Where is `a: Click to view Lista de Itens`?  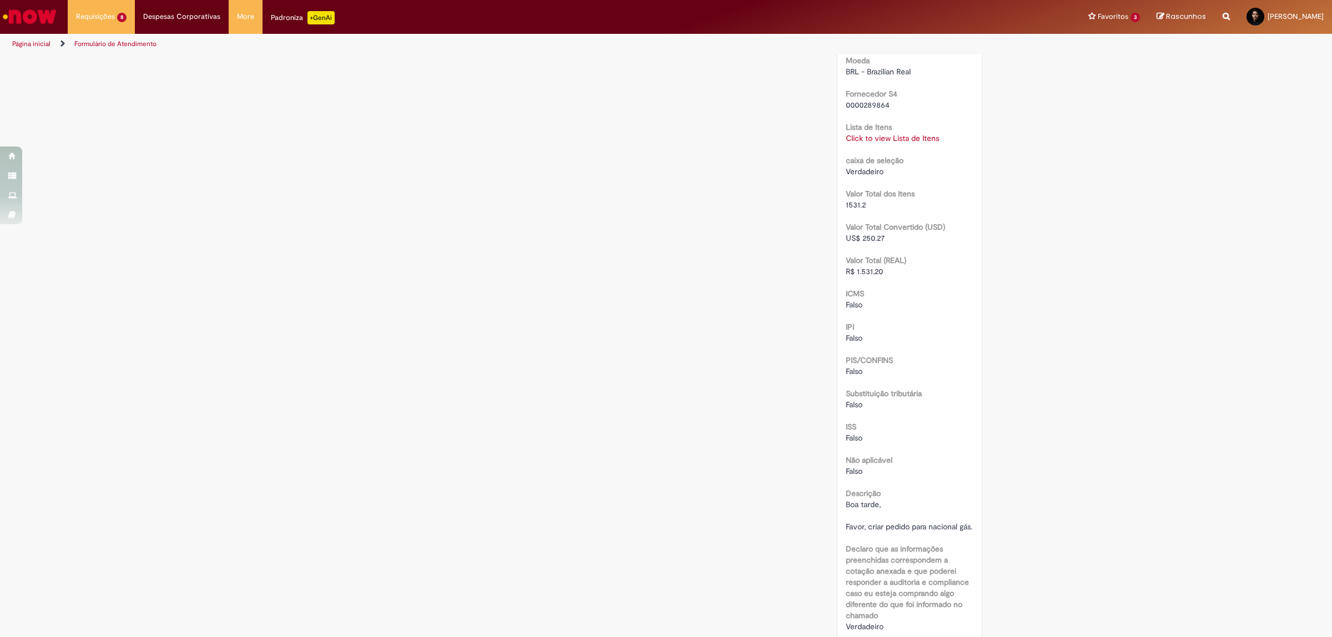 a: Click to view Lista de Itens is located at coordinates (893, 138).